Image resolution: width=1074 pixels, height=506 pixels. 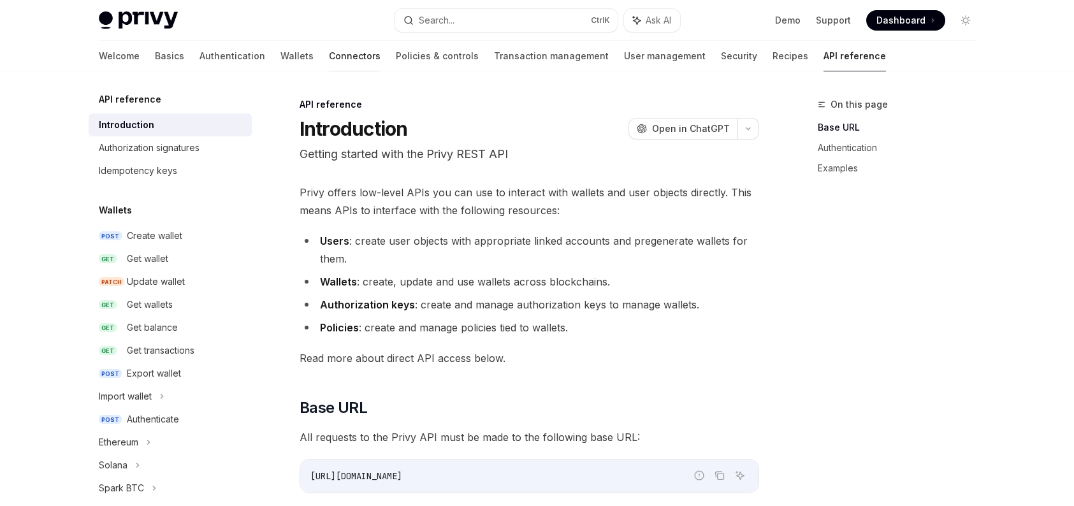 What do you see at coordinates (149, 148) in the screenshot?
I see `div: Authorization signatures` at bounding box center [149, 148].